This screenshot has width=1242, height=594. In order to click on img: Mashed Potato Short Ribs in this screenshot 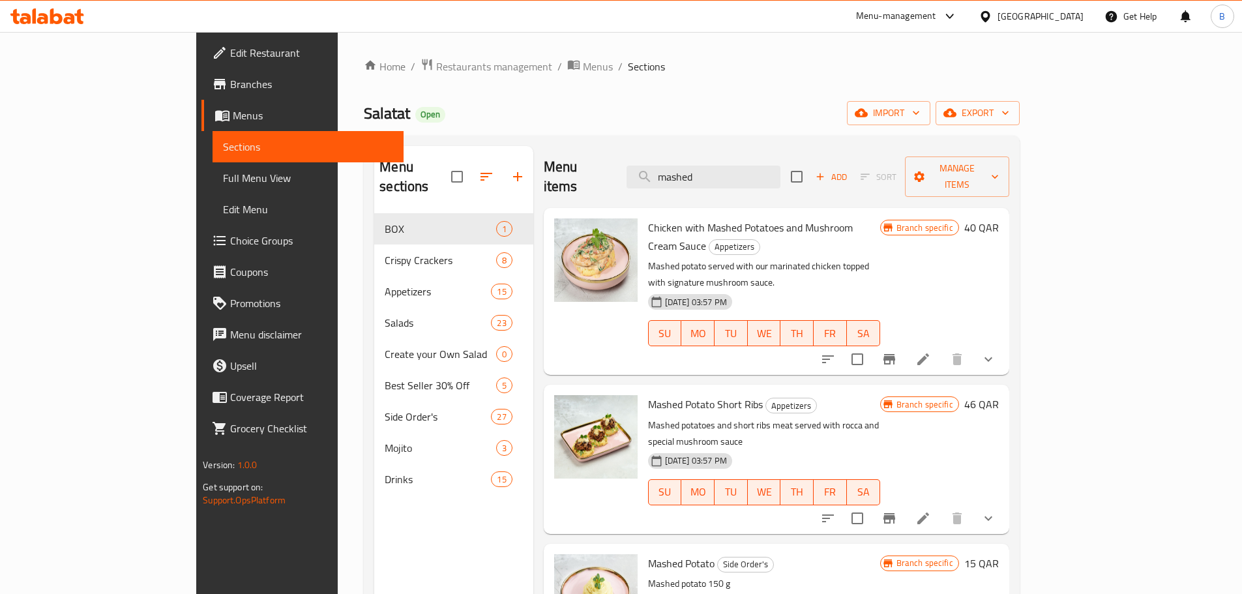, I will do `click(596, 437)`.